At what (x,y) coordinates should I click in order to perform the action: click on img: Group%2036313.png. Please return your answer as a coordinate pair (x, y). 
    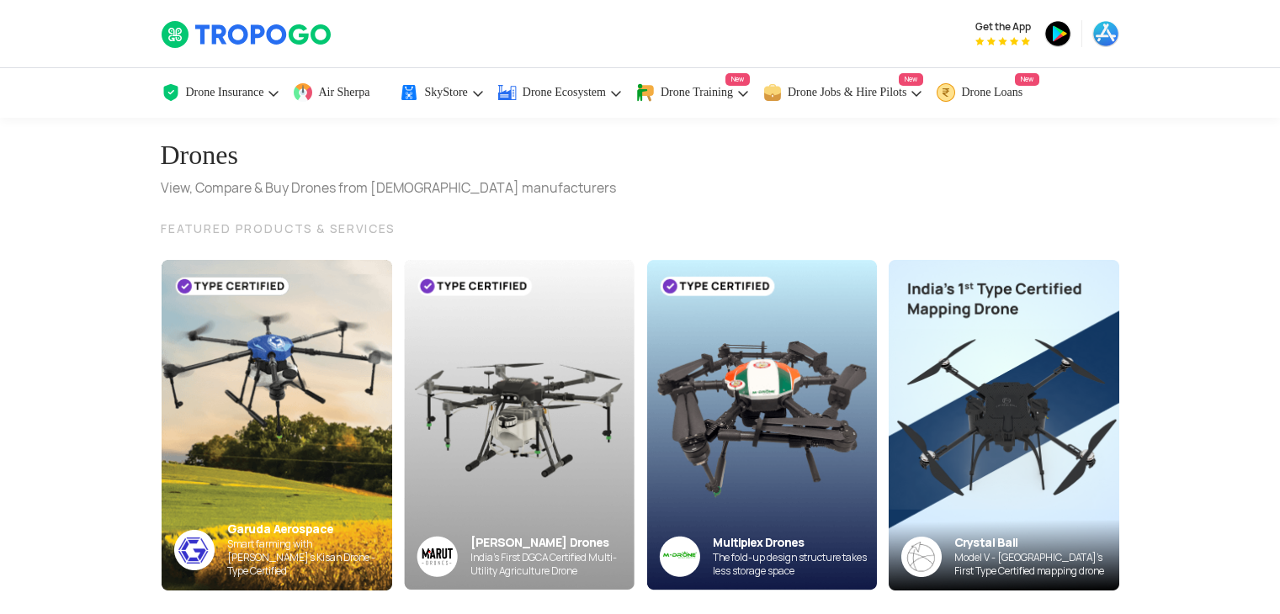
    Looking at the image, I should click on (437, 556).